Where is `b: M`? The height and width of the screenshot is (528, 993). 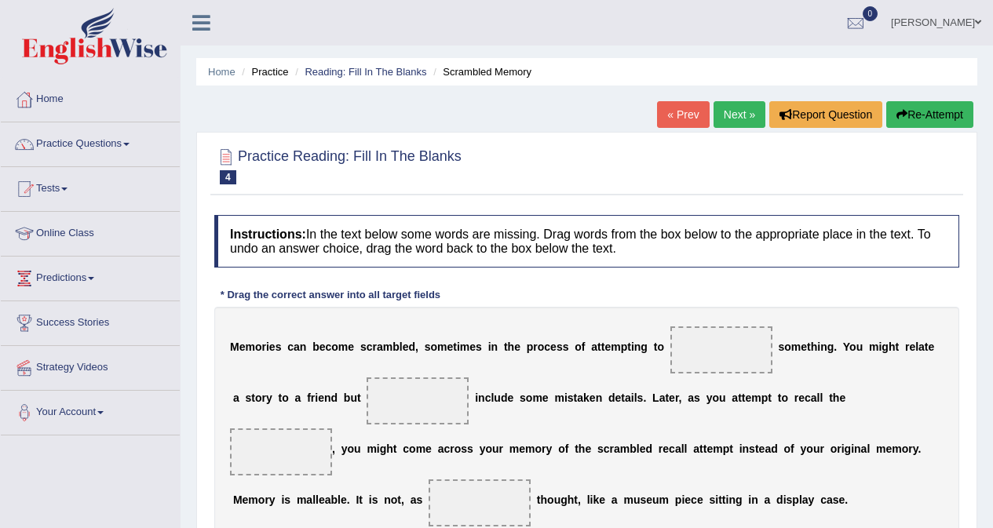
b: M is located at coordinates (238, 500).